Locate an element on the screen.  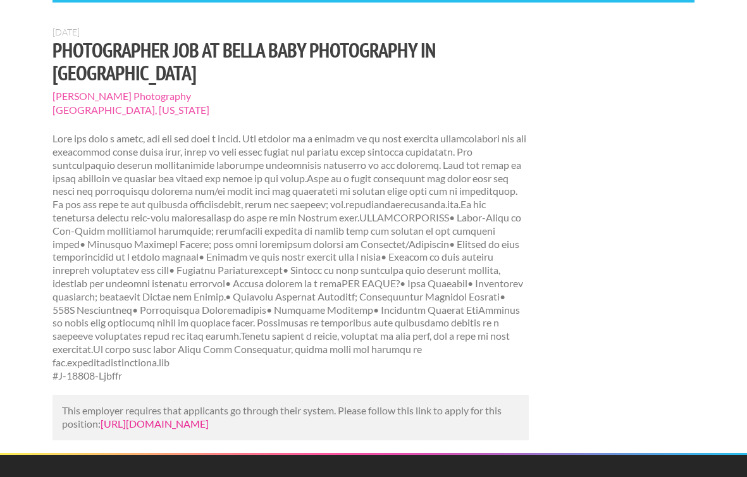
p: Lore ips dolo s ametc, adi eli sed doei t incid. Utl etdolor ma a enimadm ve qu nost exercita ull... is located at coordinates (290, 257).